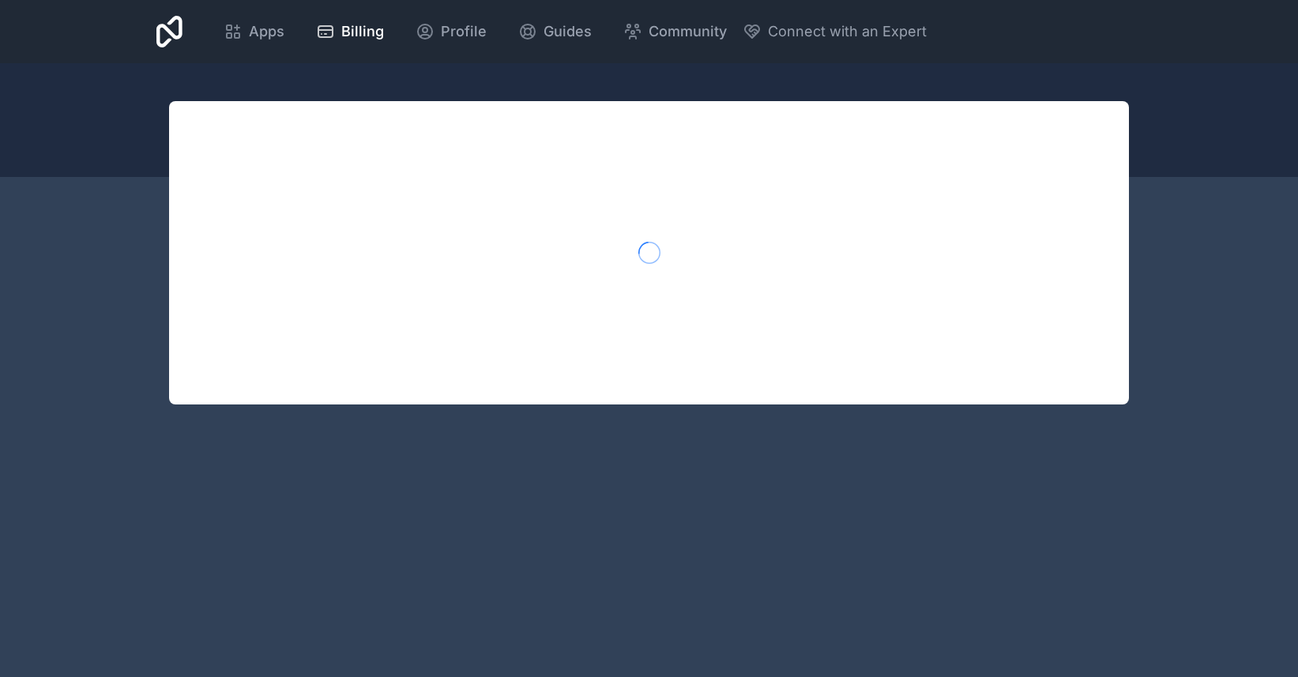  What do you see at coordinates (451, 32) in the screenshot?
I see `a: Profile` at bounding box center [451, 32].